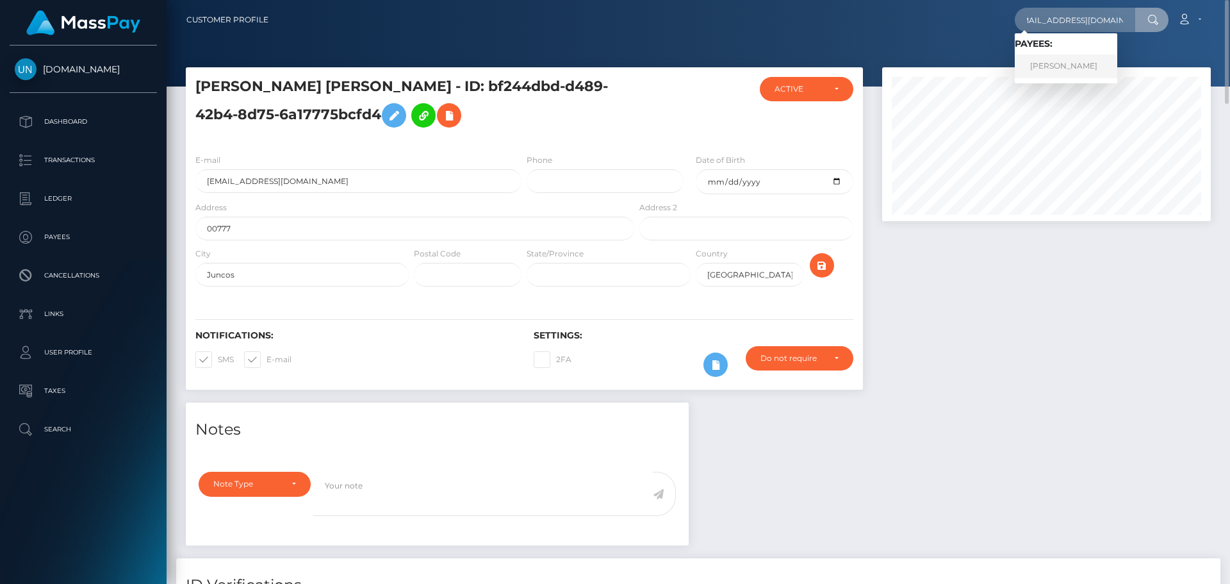 The height and width of the screenshot is (584, 1230). What do you see at coordinates (83, 237) in the screenshot?
I see `p: Payees` at bounding box center [83, 237].